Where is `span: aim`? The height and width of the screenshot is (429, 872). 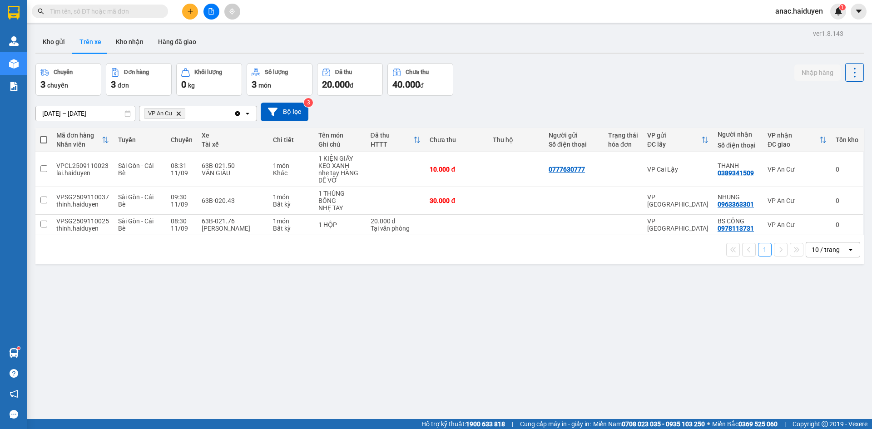
span: aim is located at coordinates (232, 11).